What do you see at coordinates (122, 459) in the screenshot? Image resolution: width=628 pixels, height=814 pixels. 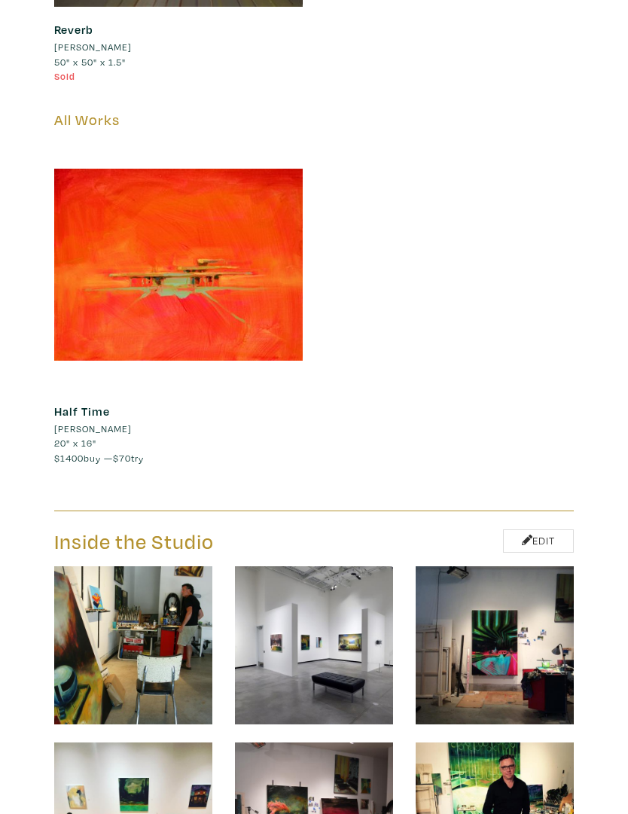 I see `span: $70` at bounding box center [122, 459].